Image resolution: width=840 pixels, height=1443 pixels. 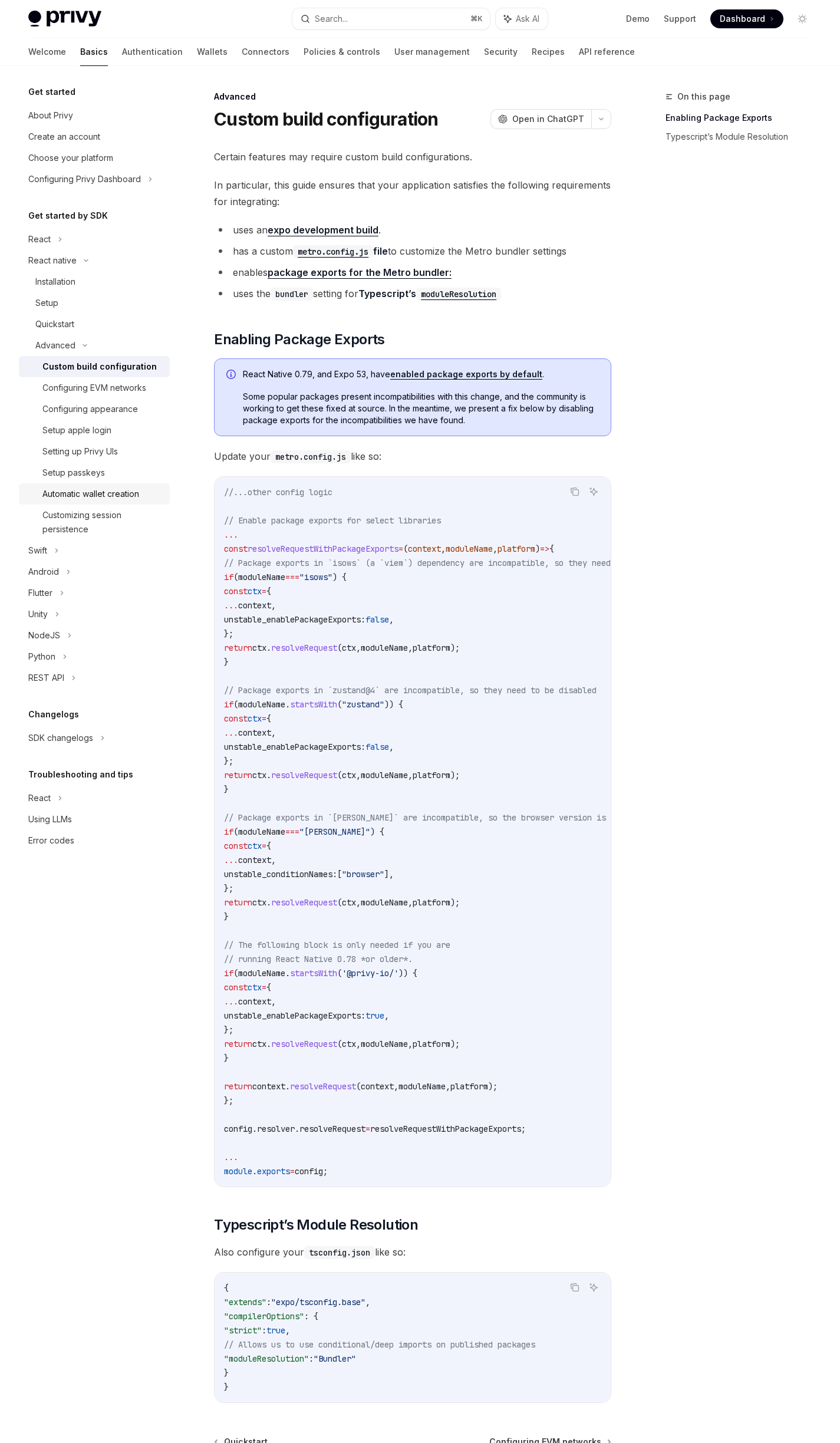 What do you see at coordinates (380, 1345) in the screenshot?
I see `span: // Allows us to use conditional/deep imports on published packages` at bounding box center [380, 1345].